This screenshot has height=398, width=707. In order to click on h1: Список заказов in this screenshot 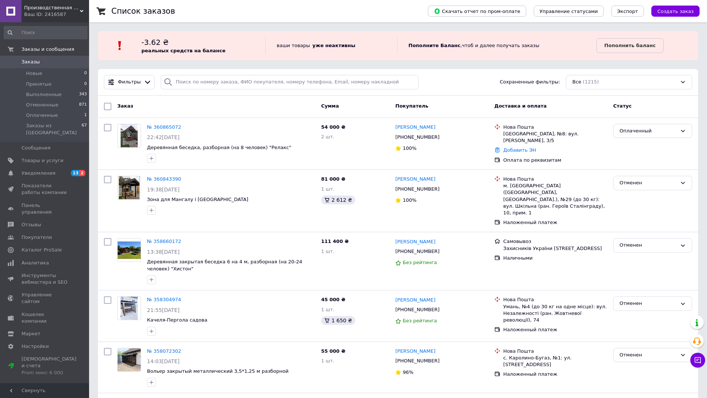, I will do `click(143, 11)`.